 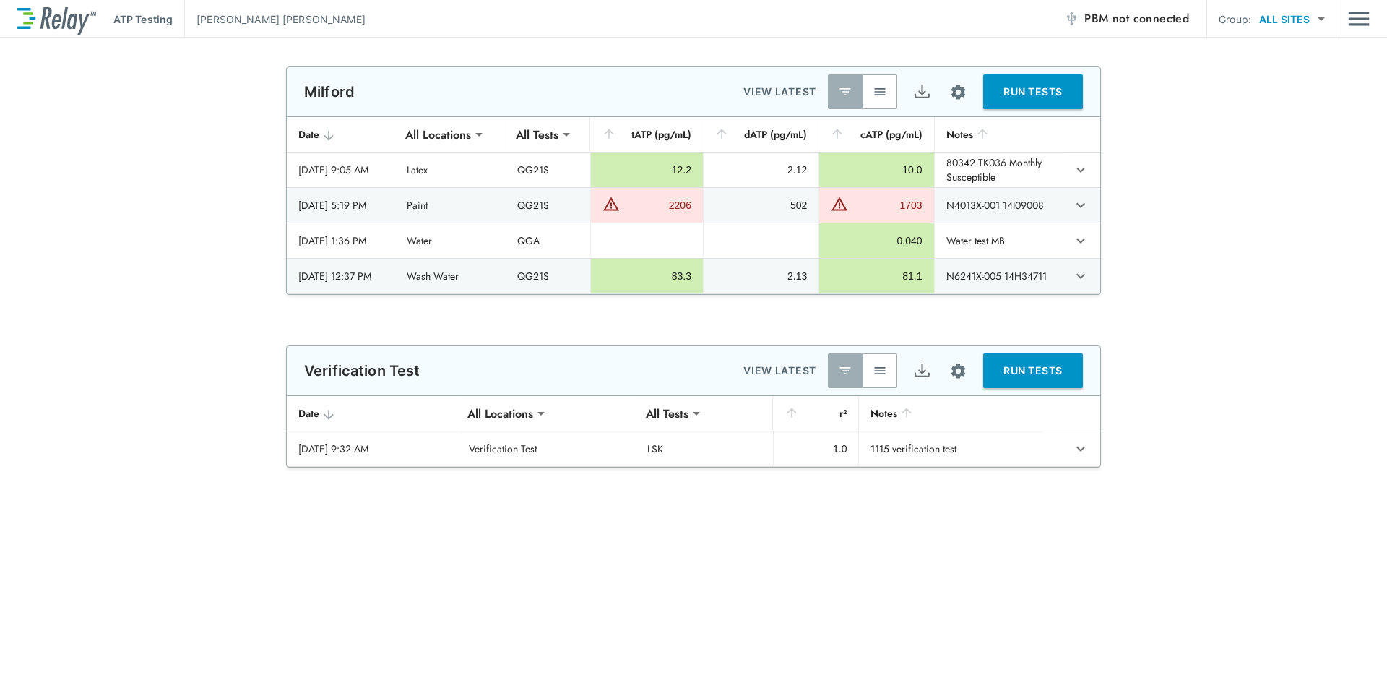 What do you see at coordinates (1071, 19) in the screenshot?
I see `img: Offline Icon` at bounding box center [1071, 19].